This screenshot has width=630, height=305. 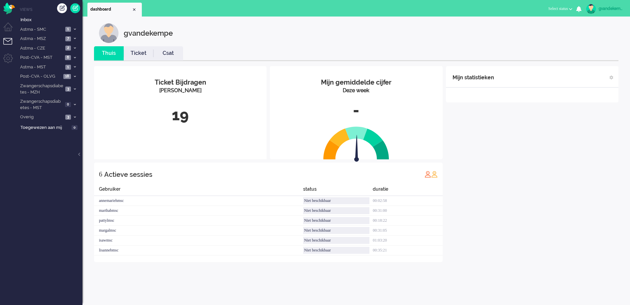 I want to click on span: dashboard, so click(x=111, y=9).